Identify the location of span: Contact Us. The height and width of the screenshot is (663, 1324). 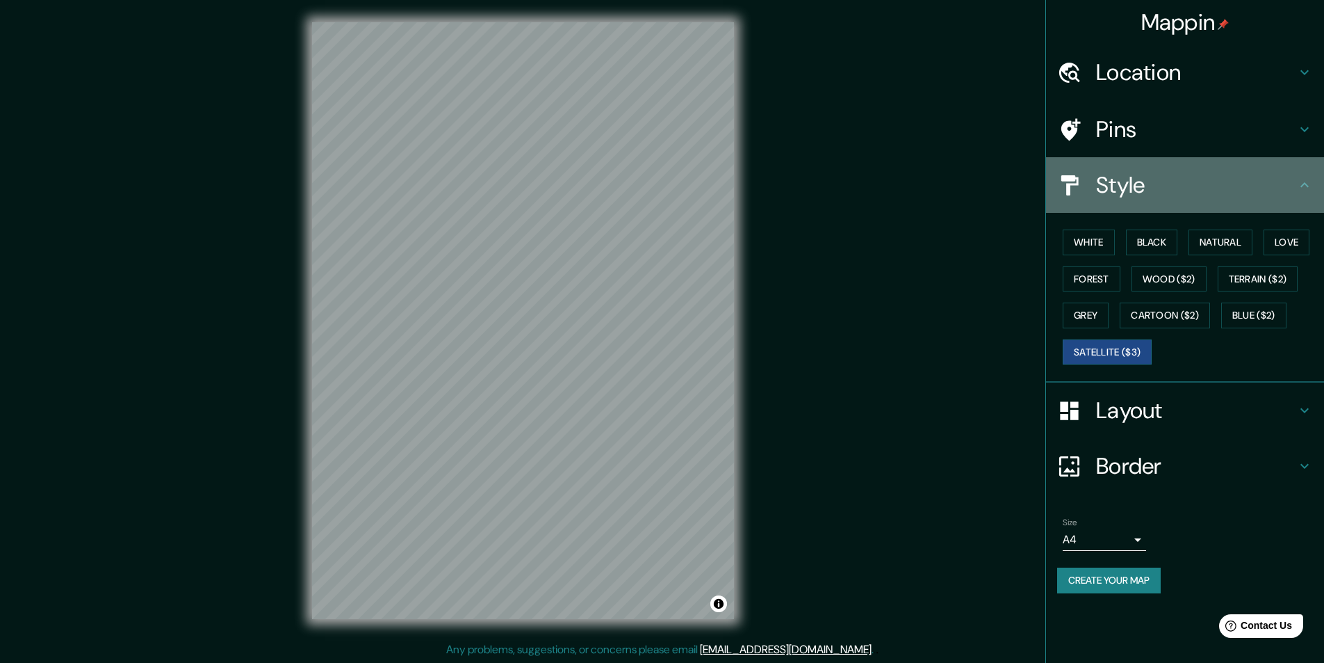
(66, 17).